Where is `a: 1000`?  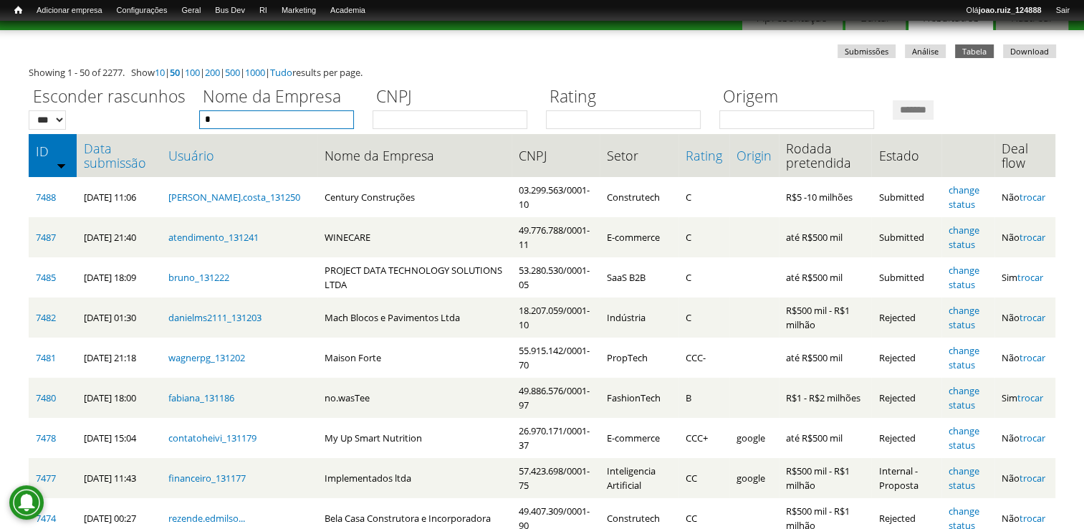
a: 1000 is located at coordinates (255, 72).